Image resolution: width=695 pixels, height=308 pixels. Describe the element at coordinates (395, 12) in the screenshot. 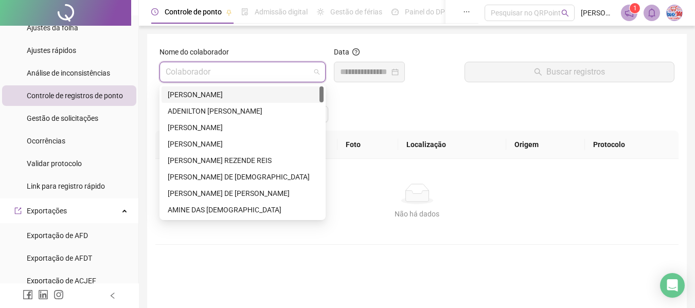

I see `span: dashboard` at that location.